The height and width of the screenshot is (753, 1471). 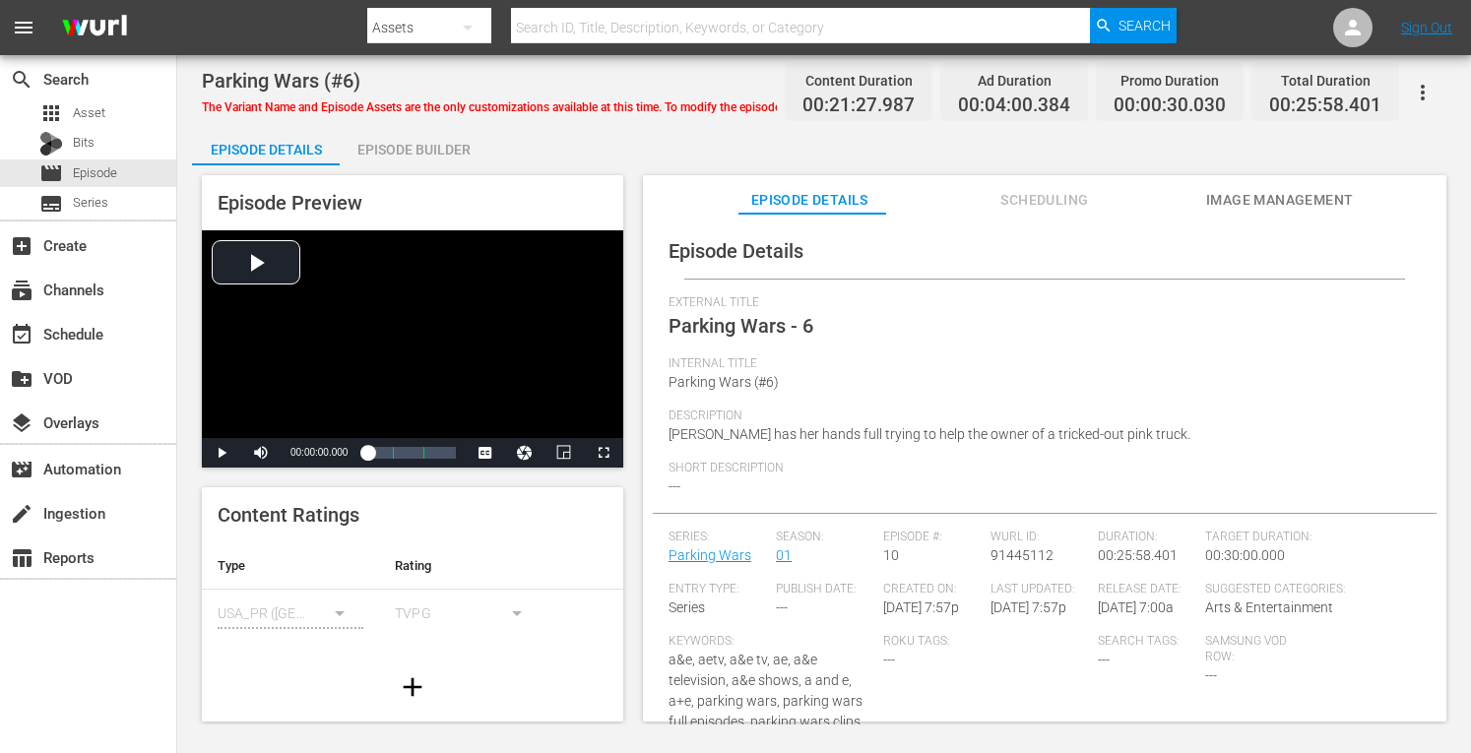 I want to click on span: Overlays, so click(x=22, y=423).